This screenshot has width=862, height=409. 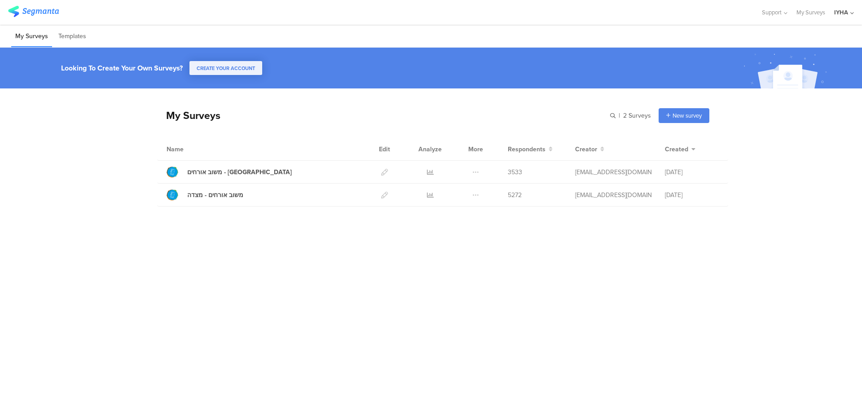 I want to click on button: Created, so click(x=680, y=149).